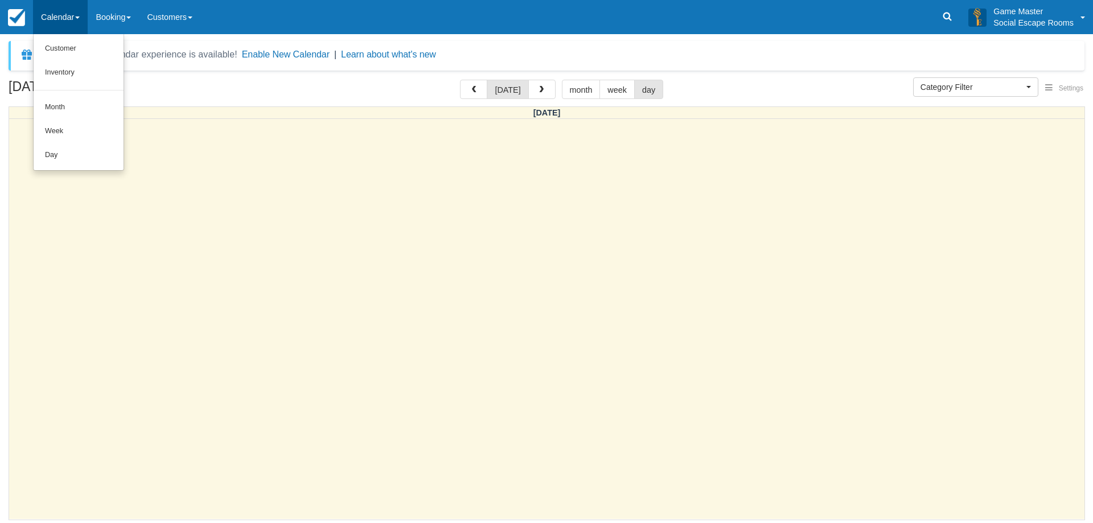 This screenshot has height=523, width=1093. What do you see at coordinates (79, 102) in the screenshot?
I see `ul: Calendar` at bounding box center [79, 102].